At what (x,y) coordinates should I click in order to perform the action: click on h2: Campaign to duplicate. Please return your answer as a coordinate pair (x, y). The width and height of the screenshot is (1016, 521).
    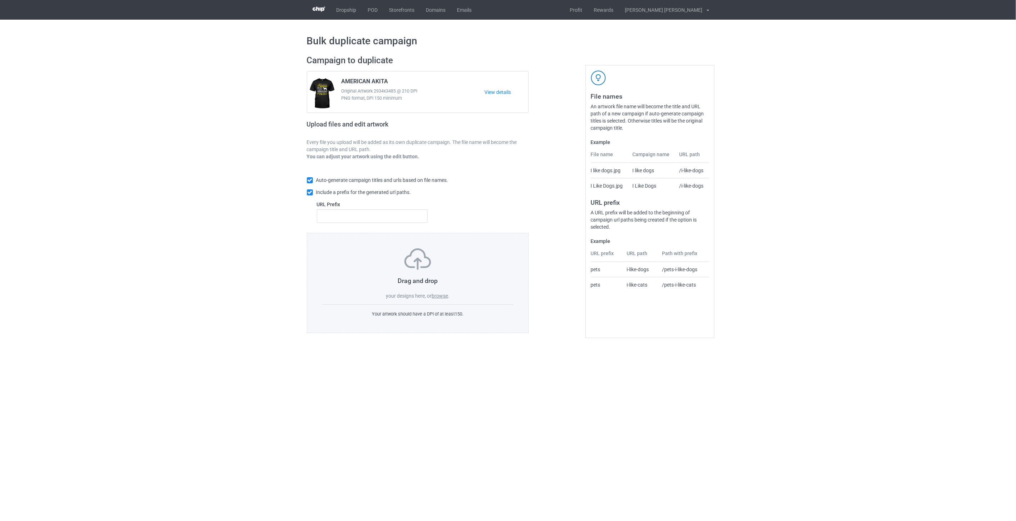
    Looking at the image, I should click on (418, 60).